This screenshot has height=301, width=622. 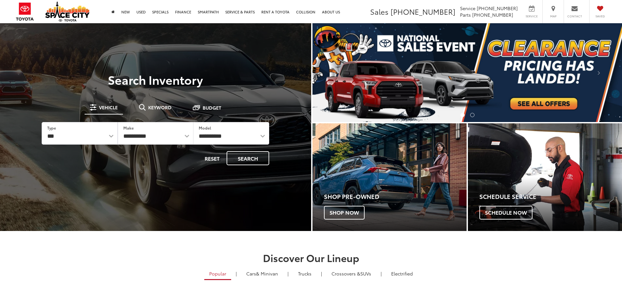 What do you see at coordinates (346, 274) in the screenshot?
I see `span: Crossovers &` at bounding box center [346, 274].